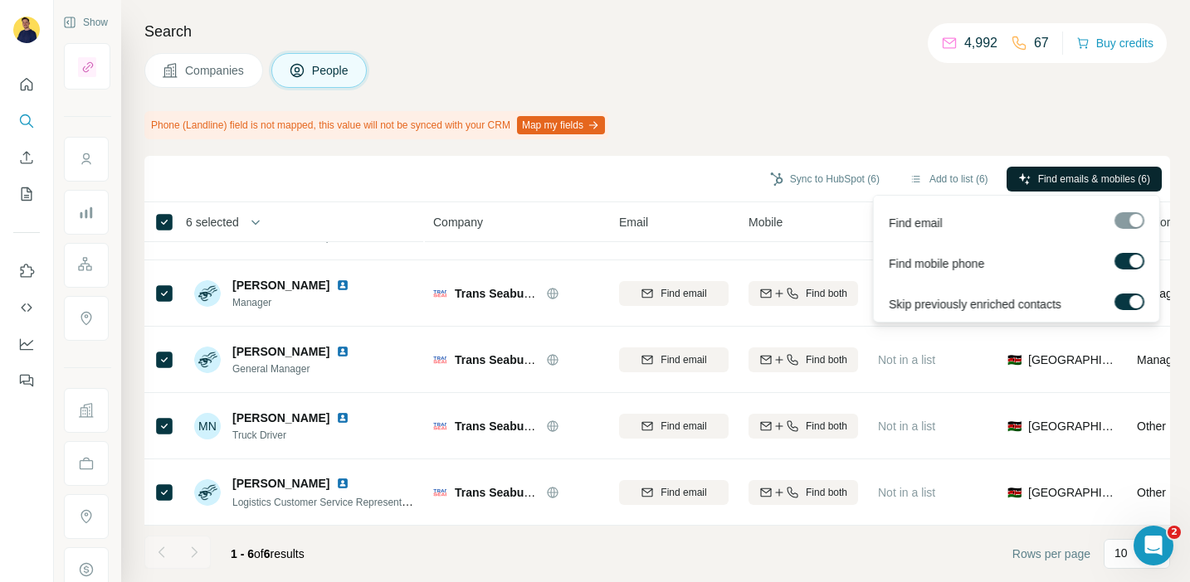  I want to click on span: Companies, so click(215, 71).